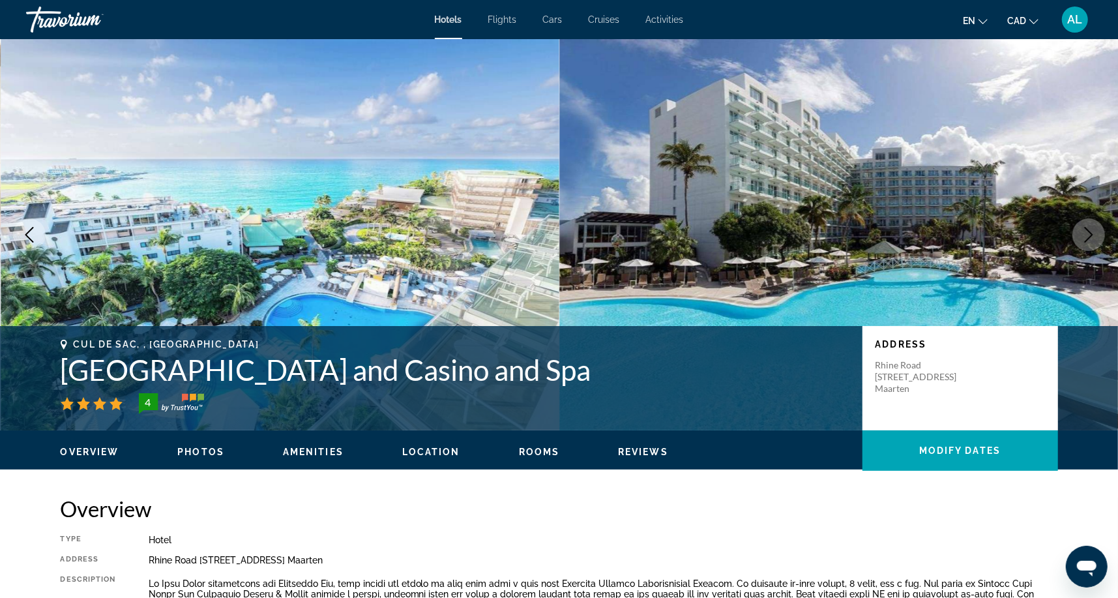 The height and width of the screenshot is (598, 1118). What do you see at coordinates (431, 452) in the screenshot?
I see `button: Location` at bounding box center [431, 452].